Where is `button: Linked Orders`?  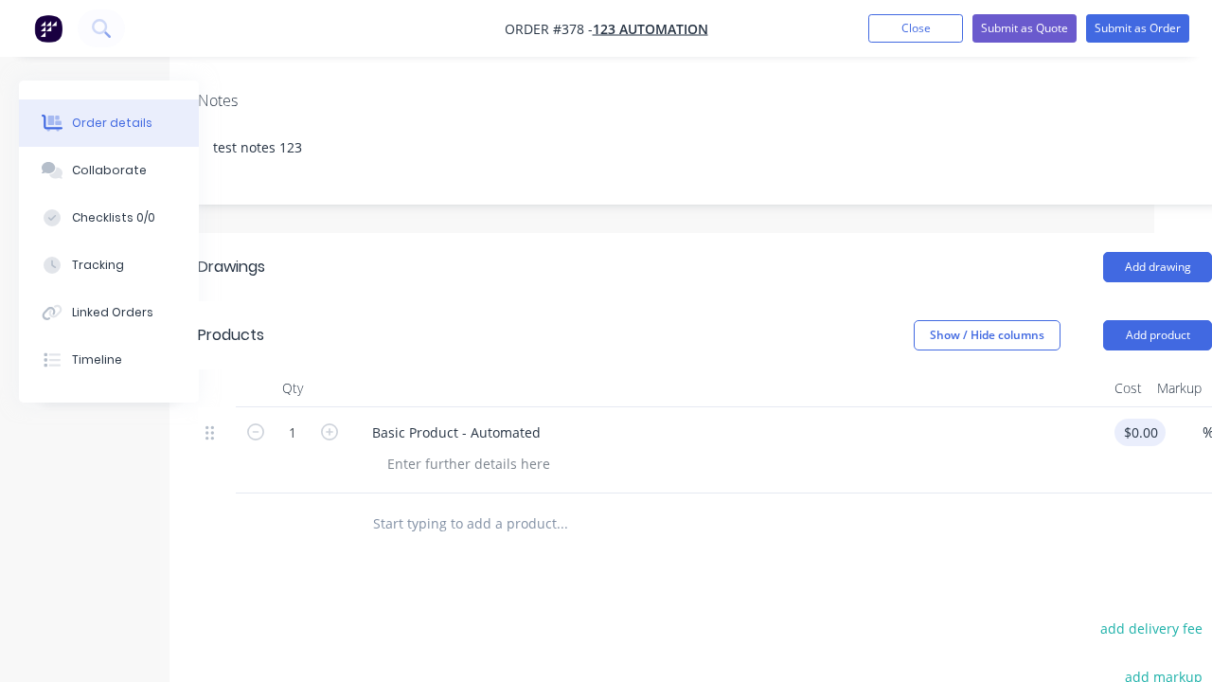
button: Linked Orders is located at coordinates (109, 313).